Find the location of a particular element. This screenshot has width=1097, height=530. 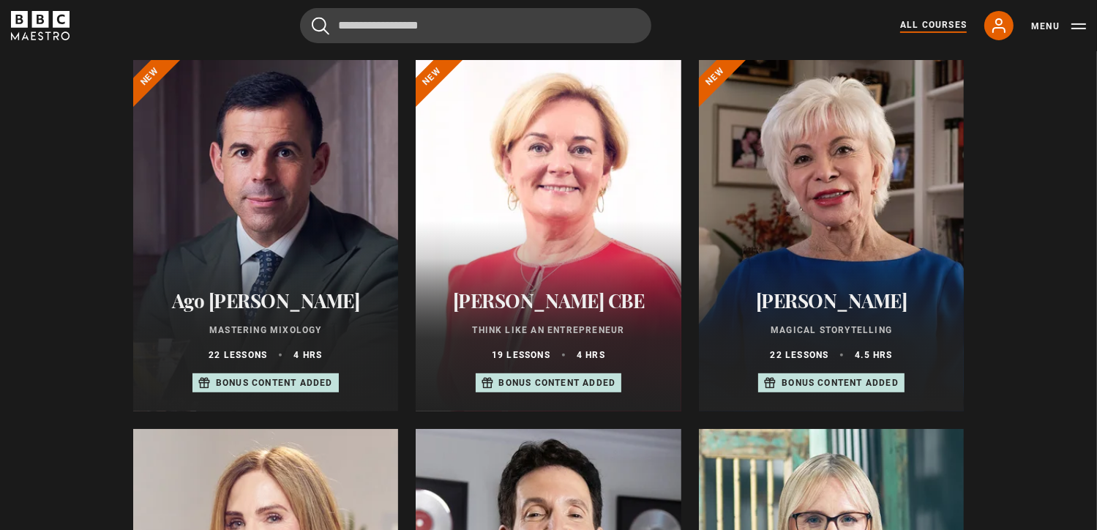

p: Think Like an Entrepreneur is located at coordinates (548, 330).